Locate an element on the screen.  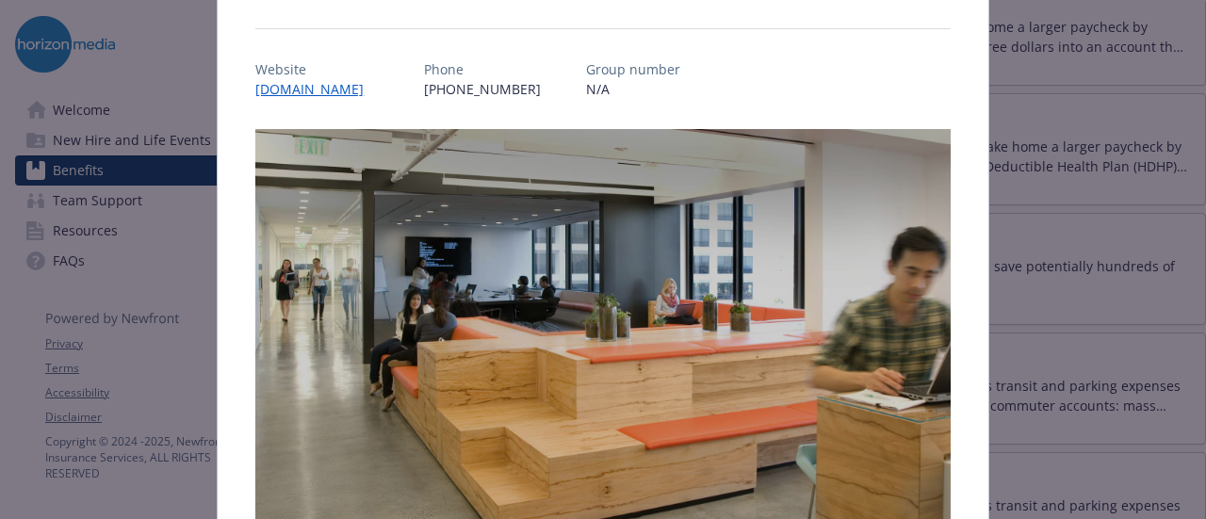
p: Website is located at coordinates (317, 69).